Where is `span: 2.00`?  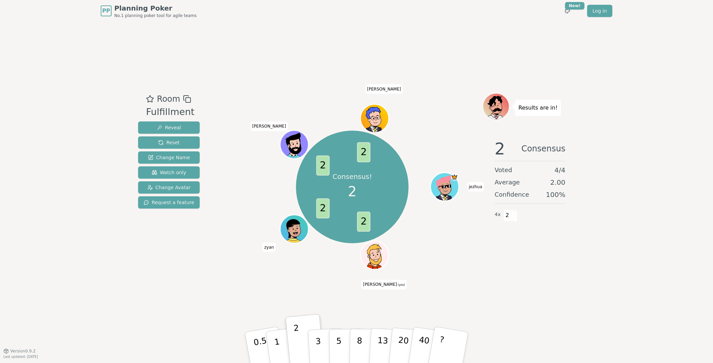 span: 2.00 is located at coordinates (557, 182).